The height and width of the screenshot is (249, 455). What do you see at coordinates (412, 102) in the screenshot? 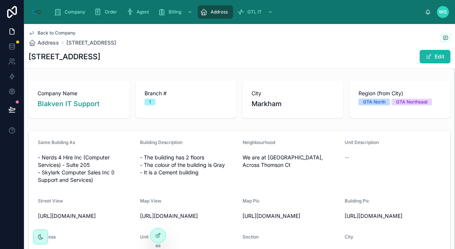
I see `div: GTA Northeast` at bounding box center [412, 102].